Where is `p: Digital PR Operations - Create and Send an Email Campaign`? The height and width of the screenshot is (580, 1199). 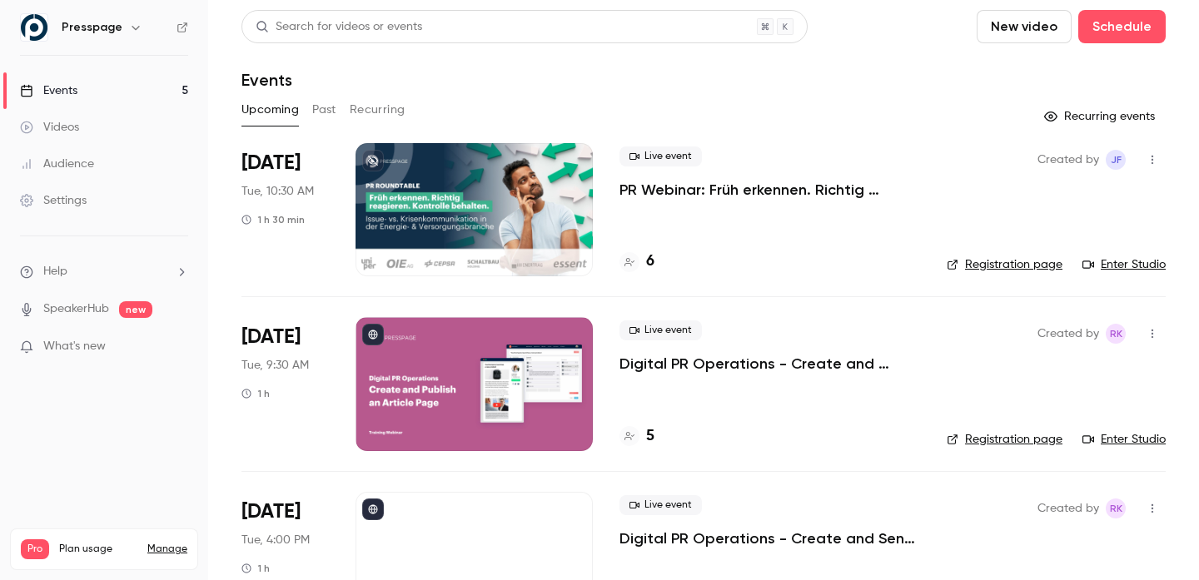 p: Digital PR Operations - Create and Send an Email Campaign is located at coordinates (769, 539).